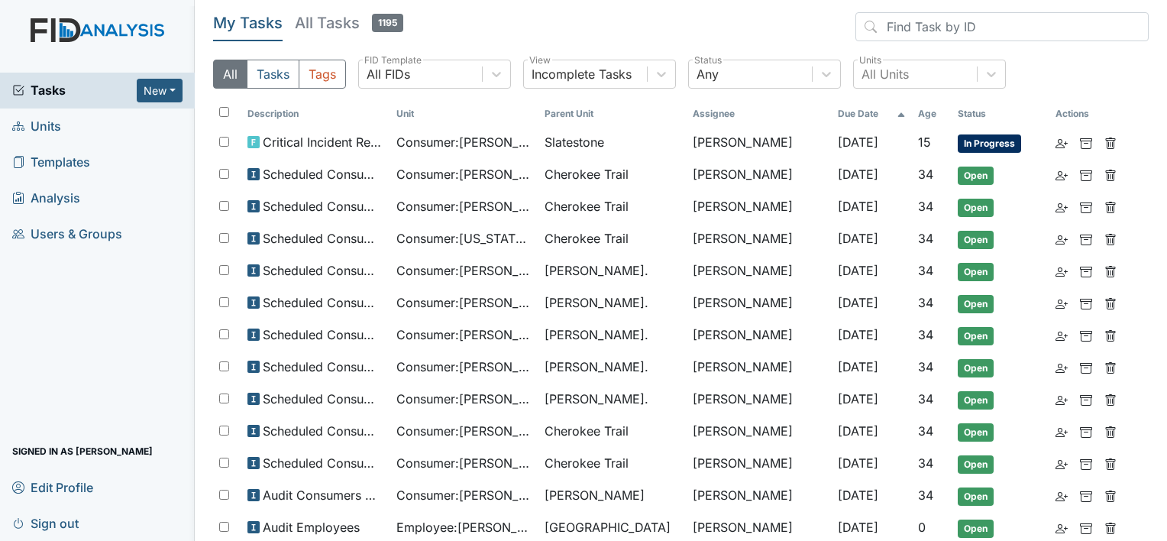 This screenshot has width=1167, height=541. What do you see at coordinates (323, 495) in the screenshot?
I see `span: Audit Consumers Charts` at bounding box center [323, 495].